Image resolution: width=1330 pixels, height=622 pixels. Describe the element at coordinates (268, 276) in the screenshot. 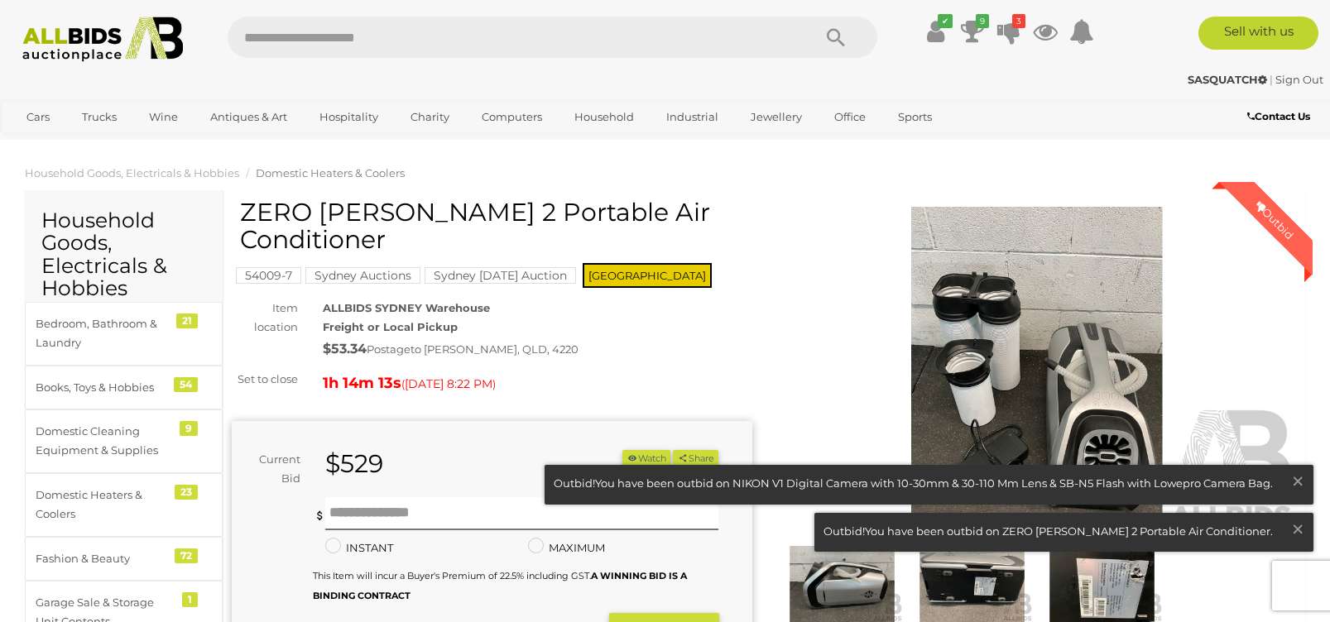

I see `mark: 54009-7` at that location.